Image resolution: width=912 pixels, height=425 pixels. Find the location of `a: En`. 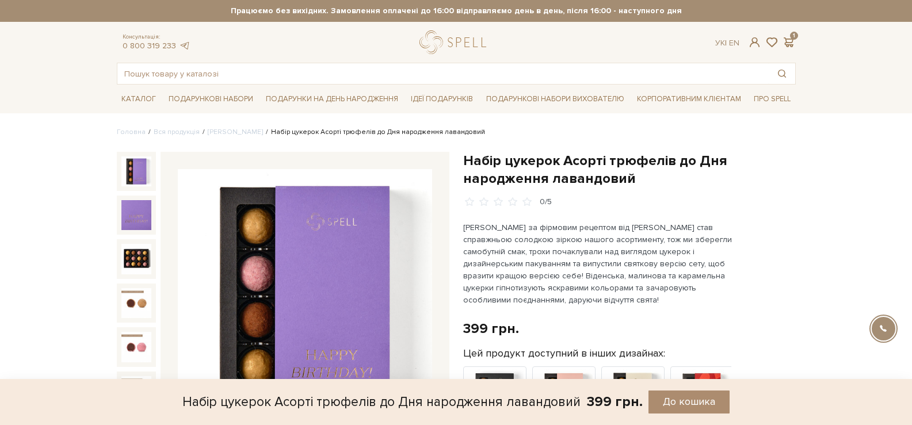

a: En is located at coordinates (734, 43).